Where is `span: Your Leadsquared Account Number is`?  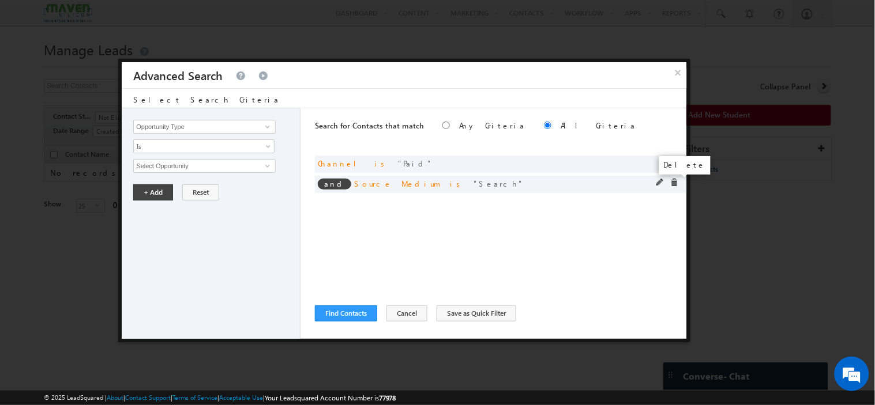 span: Your Leadsquared Account Number is is located at coordinates (330, 398).